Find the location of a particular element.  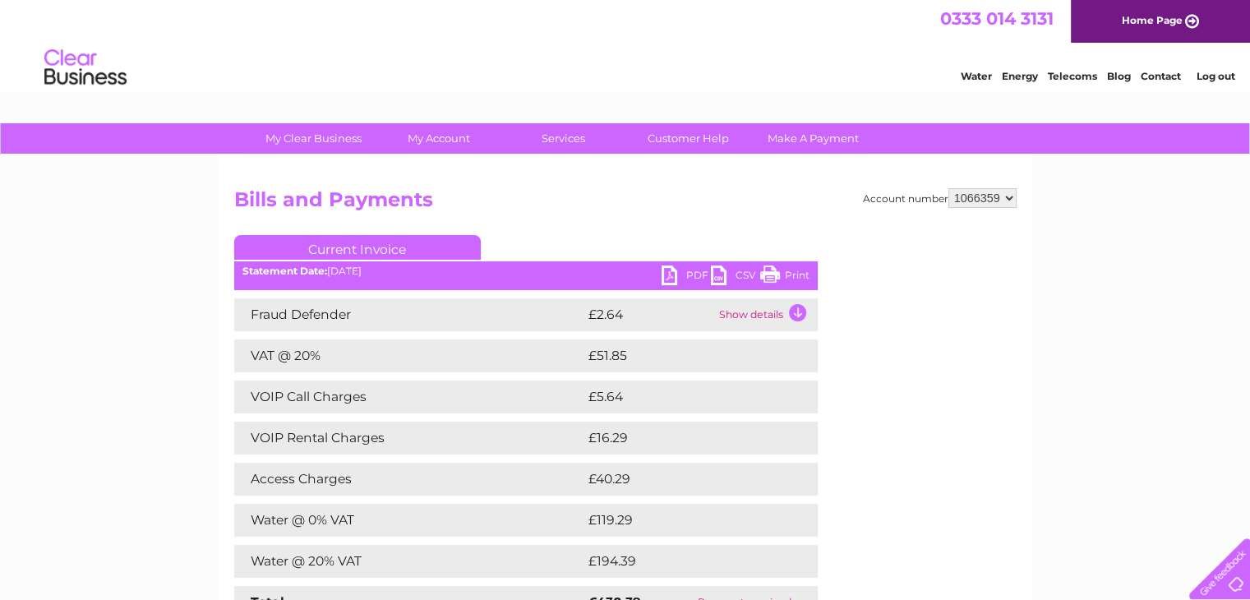

a: My Account is located at coordinates (438, 138).